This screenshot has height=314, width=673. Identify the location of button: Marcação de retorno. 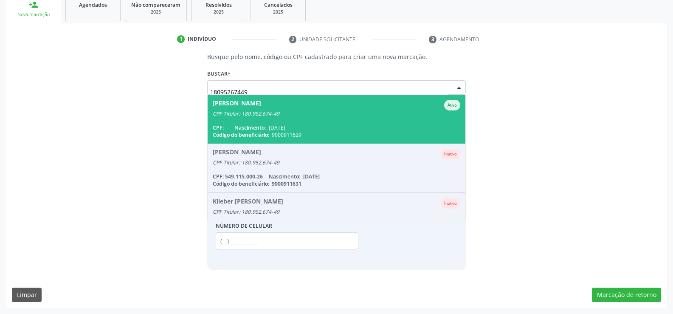
(626, 295).